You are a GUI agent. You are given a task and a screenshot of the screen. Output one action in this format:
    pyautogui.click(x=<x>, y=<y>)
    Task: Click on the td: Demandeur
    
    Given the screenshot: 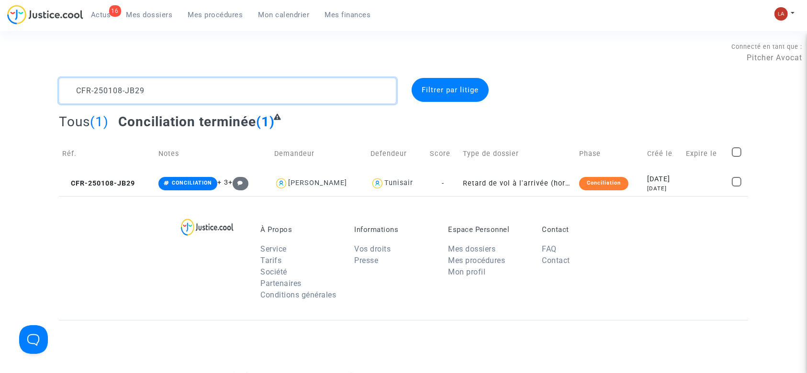 What is the action you would take?
    pyautogui.click(x=319, y=154)
    